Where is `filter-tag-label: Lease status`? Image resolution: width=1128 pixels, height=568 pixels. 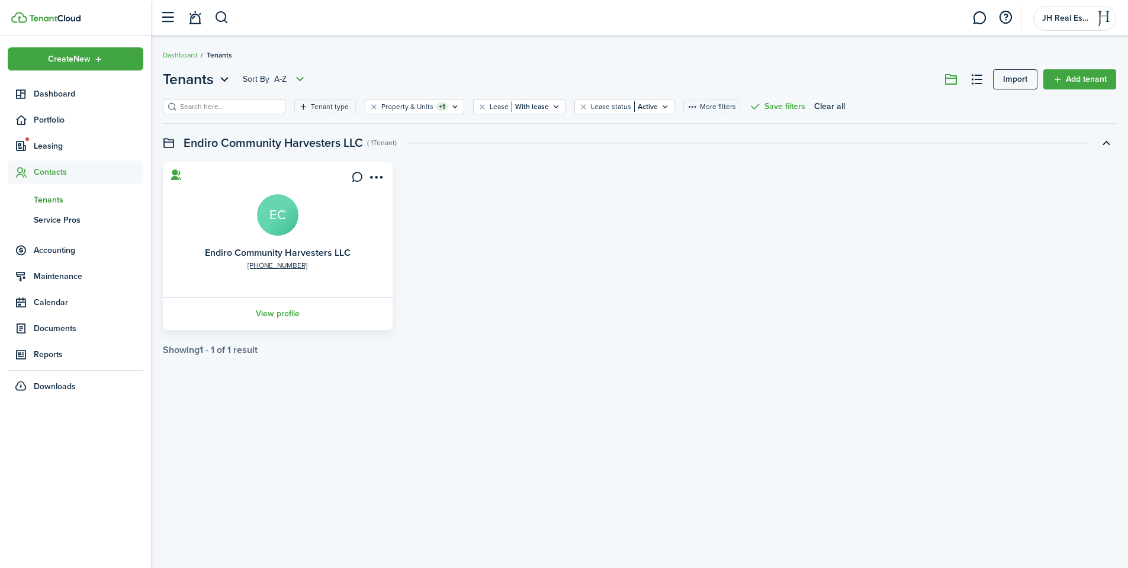
filter-tag-label: Lease status is located at coordinates (611, 107).